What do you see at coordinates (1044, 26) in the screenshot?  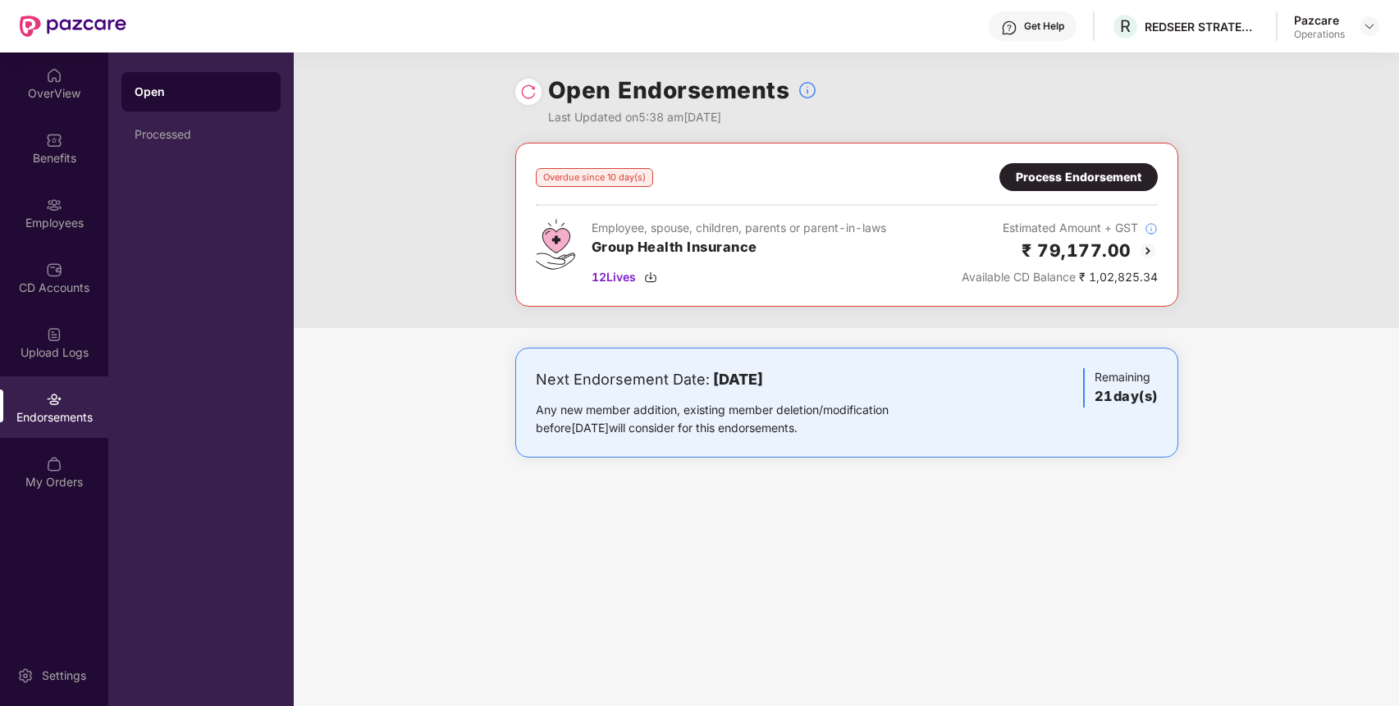 I see `div: Get Help` at bounding box center [1044, 26].